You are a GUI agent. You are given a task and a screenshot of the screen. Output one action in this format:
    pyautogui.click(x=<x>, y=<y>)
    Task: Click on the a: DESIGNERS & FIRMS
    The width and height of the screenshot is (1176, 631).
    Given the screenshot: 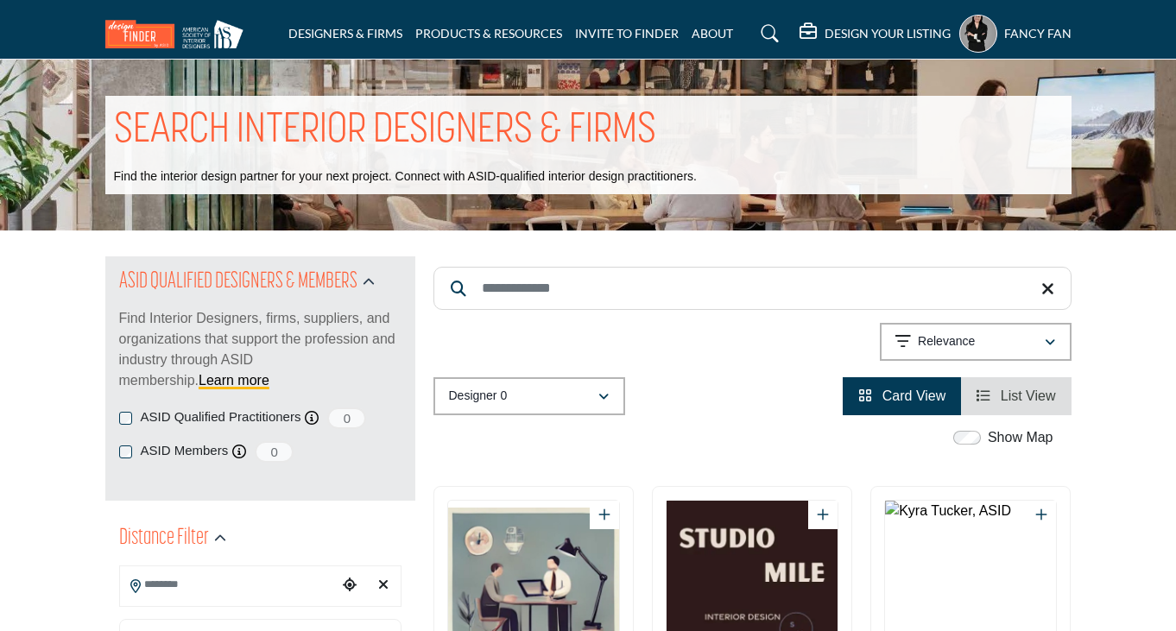 What is the action you would take?
    pyautogui.click(x=345, y=33)
    